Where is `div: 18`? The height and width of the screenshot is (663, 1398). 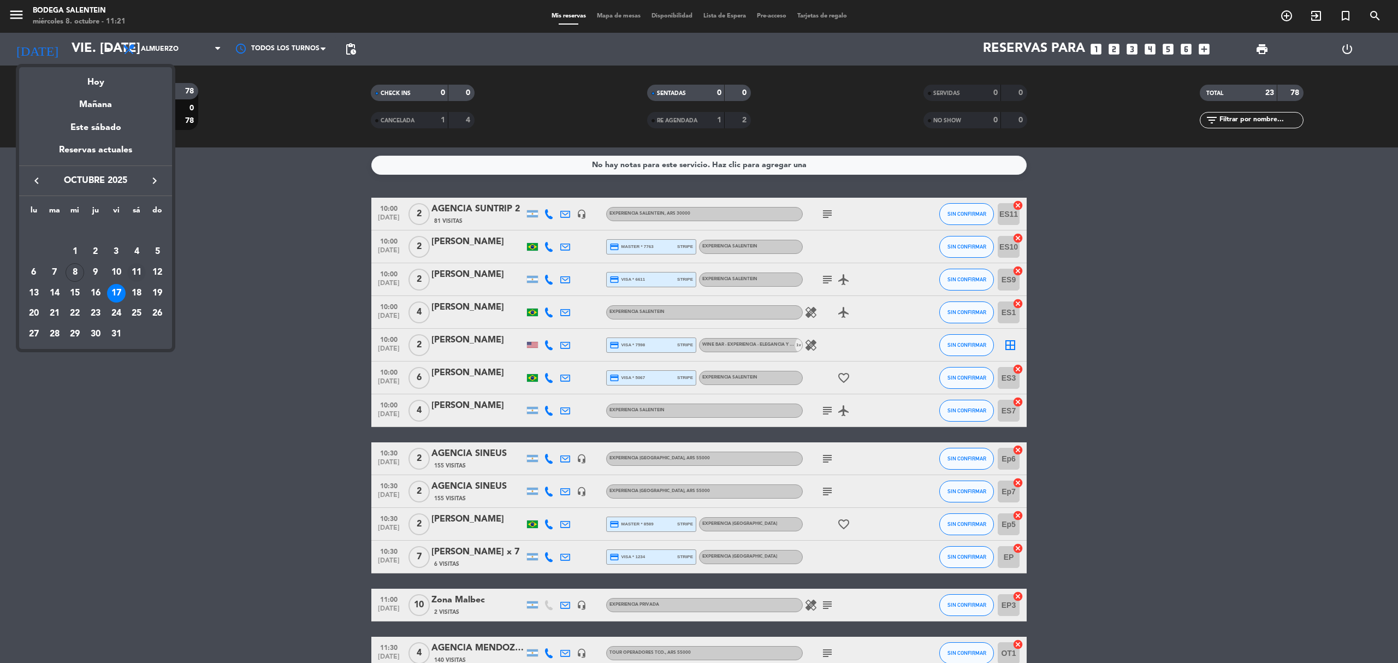 div: 18 is located at coordinates (137, 293).